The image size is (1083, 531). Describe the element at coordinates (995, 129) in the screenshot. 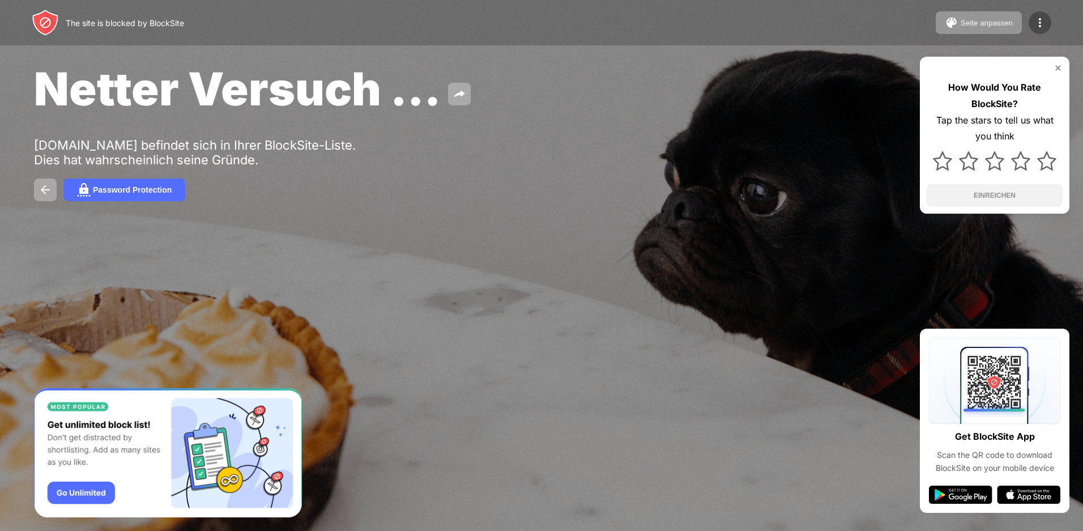

I see `div: Tap the stars to tell us what you think` at that location.